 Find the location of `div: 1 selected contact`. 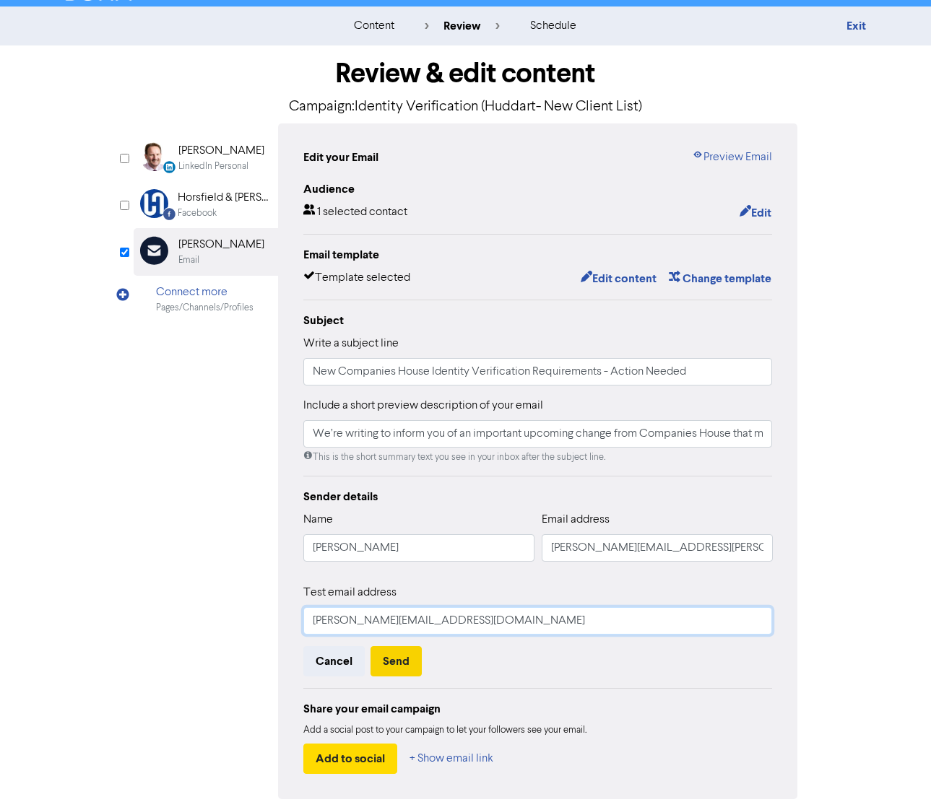

div: 1 selected contact is located at coordinates (355, 213).